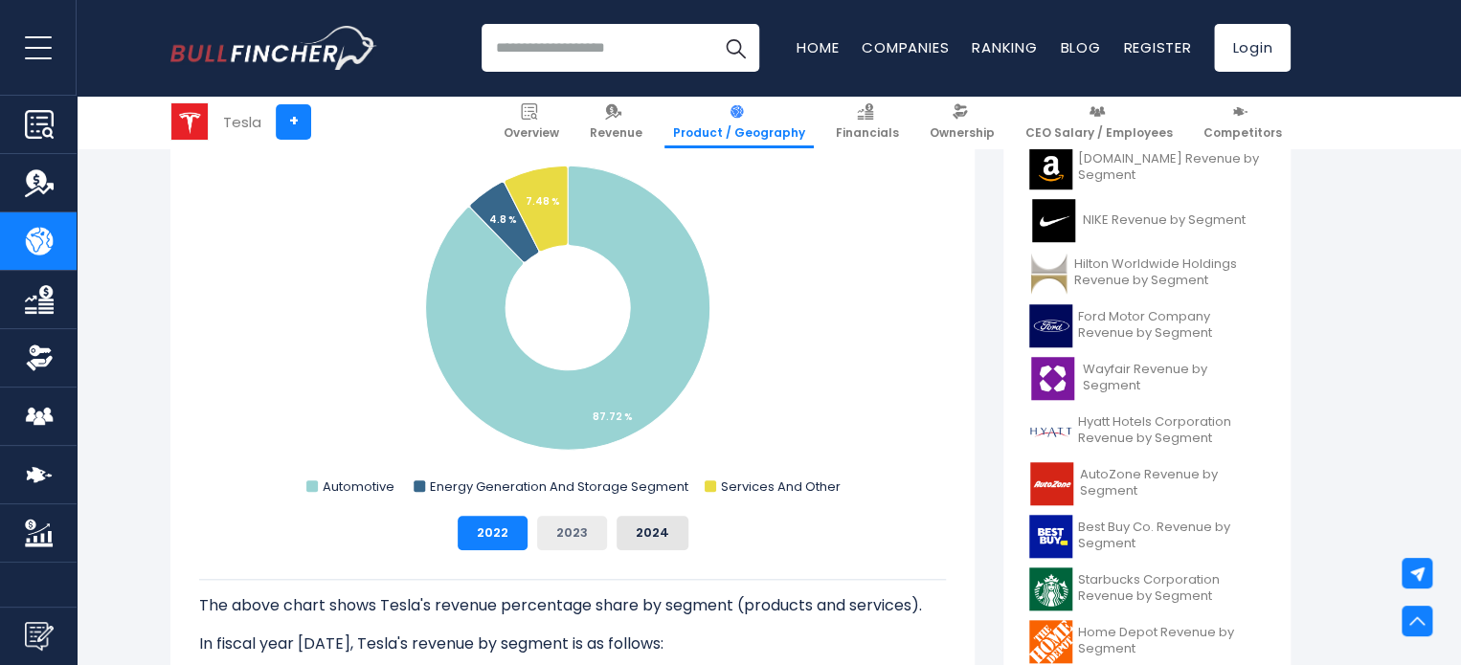  What do you see at coordinates (1147, 483) in the screenshot?
I see `a: AutoZone Revenue by Segment` at bounding box center [1147, 483].